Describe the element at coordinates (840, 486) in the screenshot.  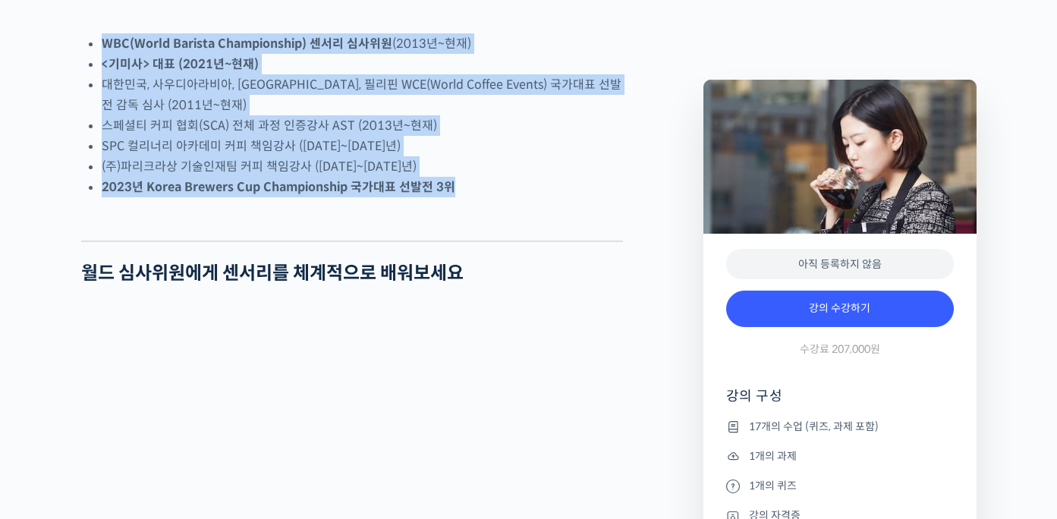
I see `li: 1개의 퀴즈` at that location.